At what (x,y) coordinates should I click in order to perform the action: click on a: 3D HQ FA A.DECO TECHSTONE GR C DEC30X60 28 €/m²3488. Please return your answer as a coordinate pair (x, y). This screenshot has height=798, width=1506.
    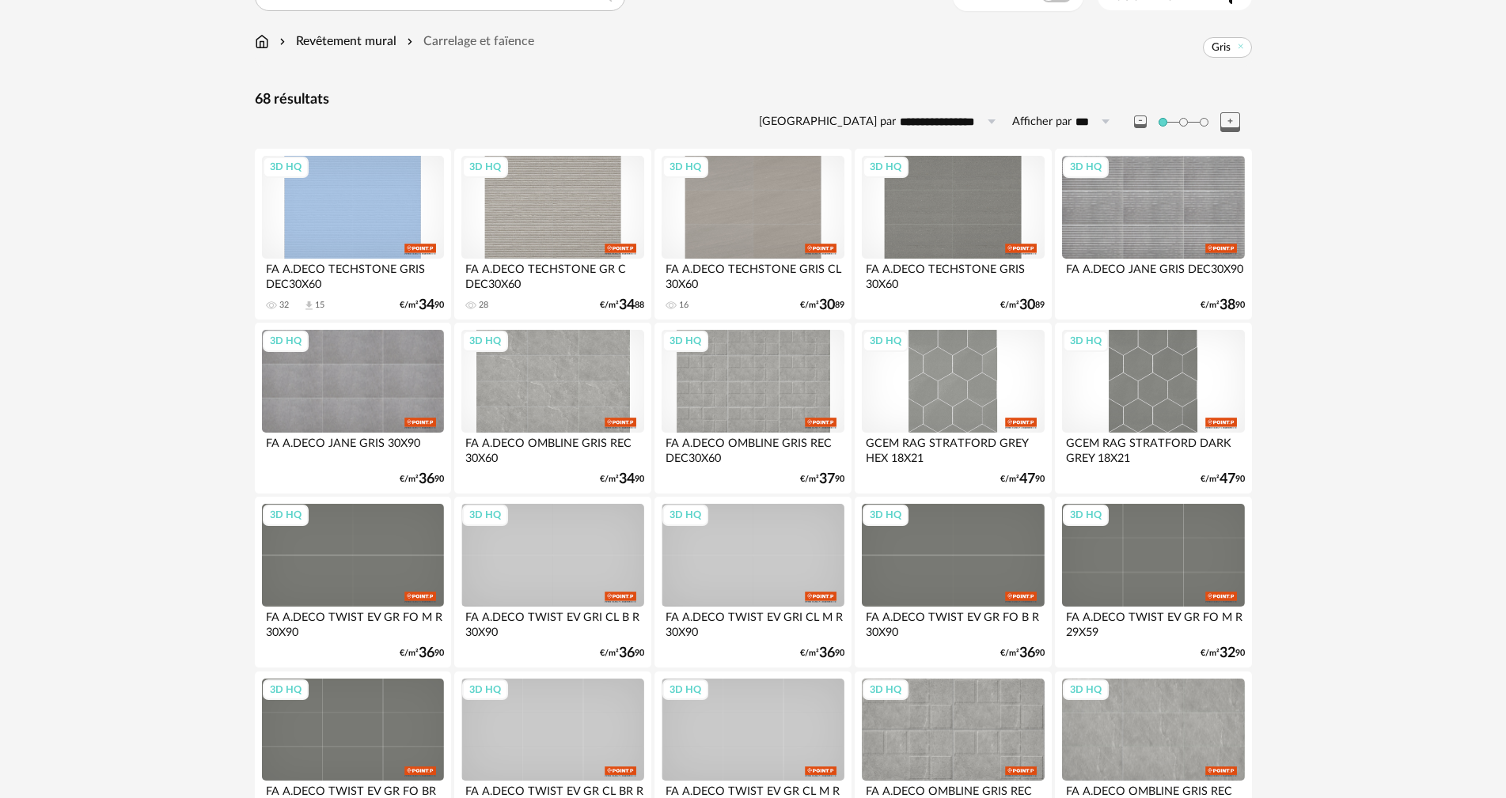
    Looking at the image, I should click on (552, 234).